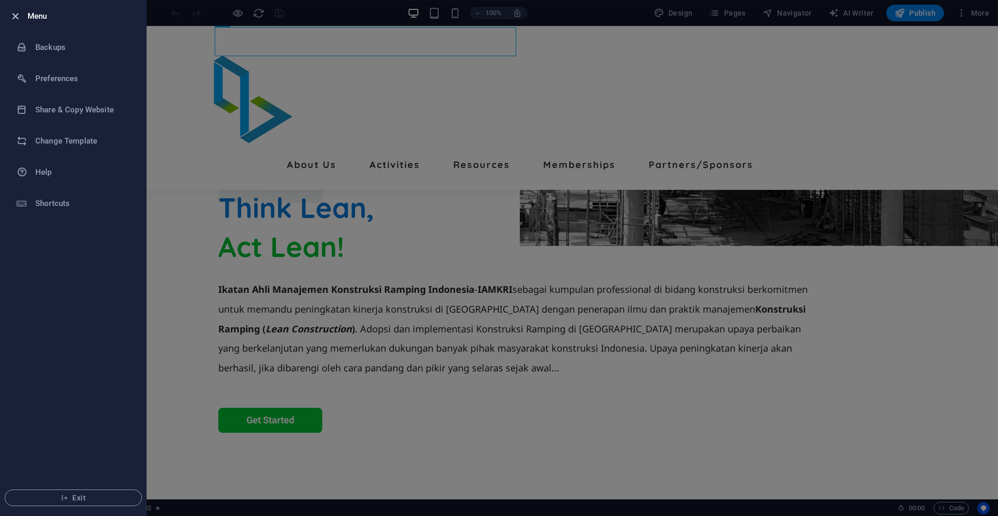  What do you see at coordinates (83, 172) in the screenshot?
I see `h6: Help` at bounding box center [83, 172].